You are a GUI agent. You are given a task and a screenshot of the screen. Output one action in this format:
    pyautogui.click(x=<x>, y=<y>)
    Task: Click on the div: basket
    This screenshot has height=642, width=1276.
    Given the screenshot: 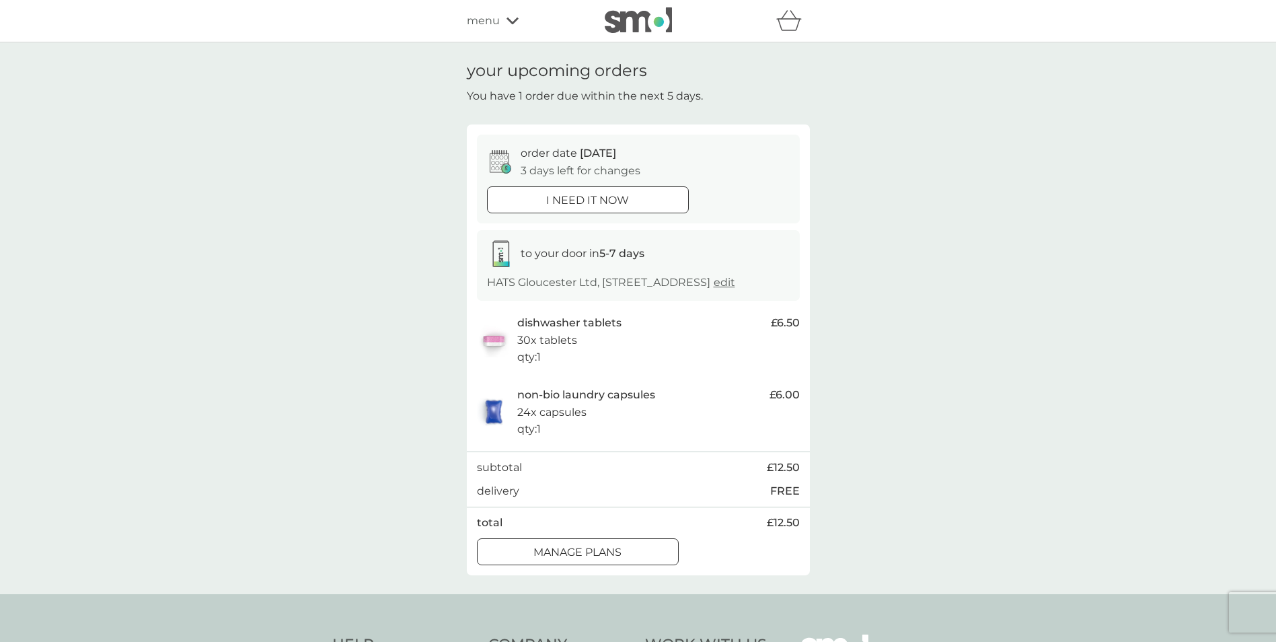 What is the action you would take?
    pyautogui.click(x=793, y=21)
    